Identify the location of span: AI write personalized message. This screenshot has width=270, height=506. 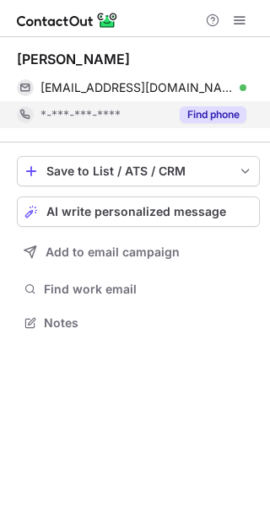
(136, 212).